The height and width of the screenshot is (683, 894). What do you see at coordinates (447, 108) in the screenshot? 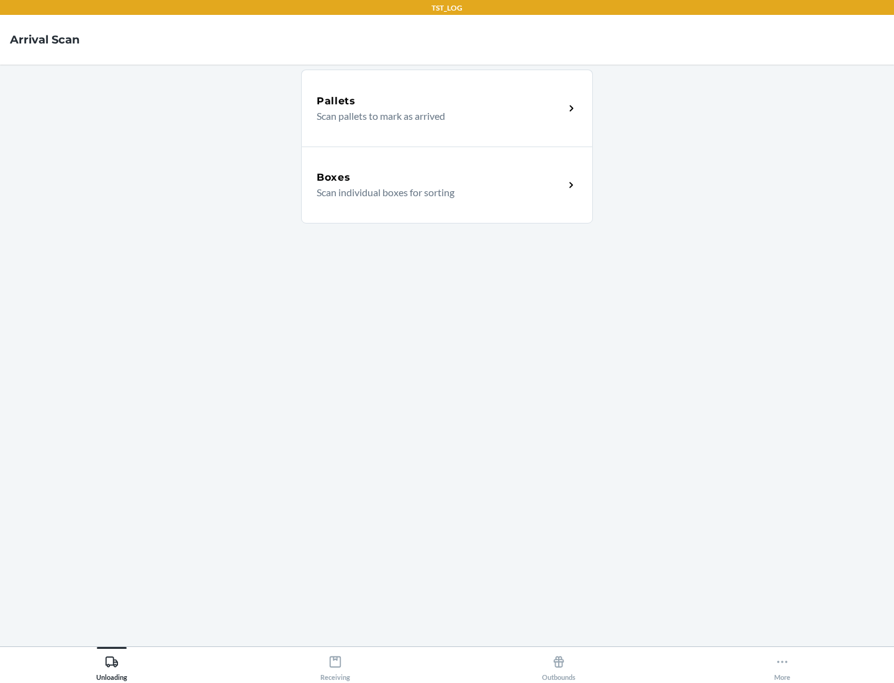
I see `a: PalletsScan pallets to mark as arrived` at bounding box center [447, 108].